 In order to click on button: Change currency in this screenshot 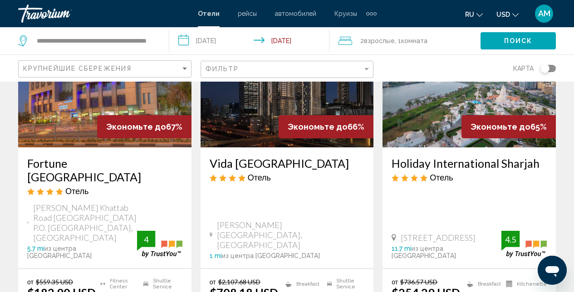, I will do `click(507, 14)`.